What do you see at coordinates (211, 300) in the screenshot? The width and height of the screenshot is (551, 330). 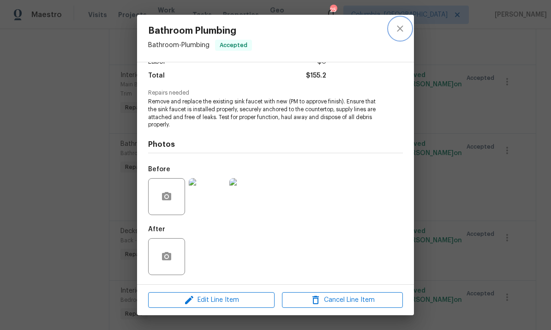 I see `span: Edit Line Item` at bounding box center [211, 300].